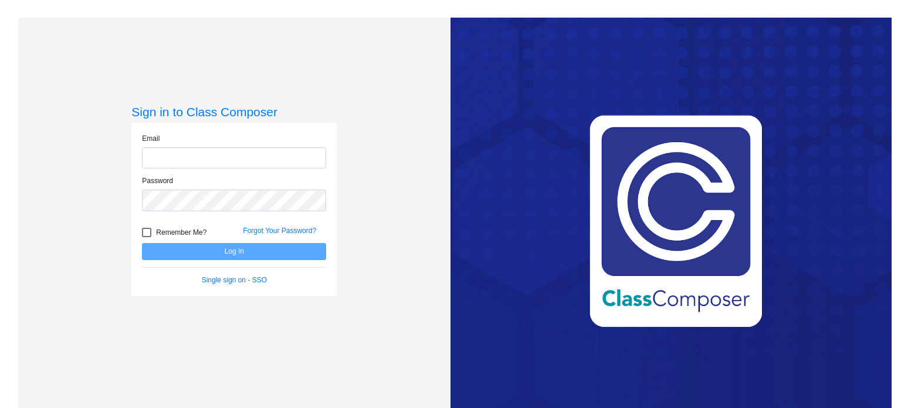 The width and height of the screenshot is (901, 408). I want to click on a: Single sign on - SSO, so click(234, 280).